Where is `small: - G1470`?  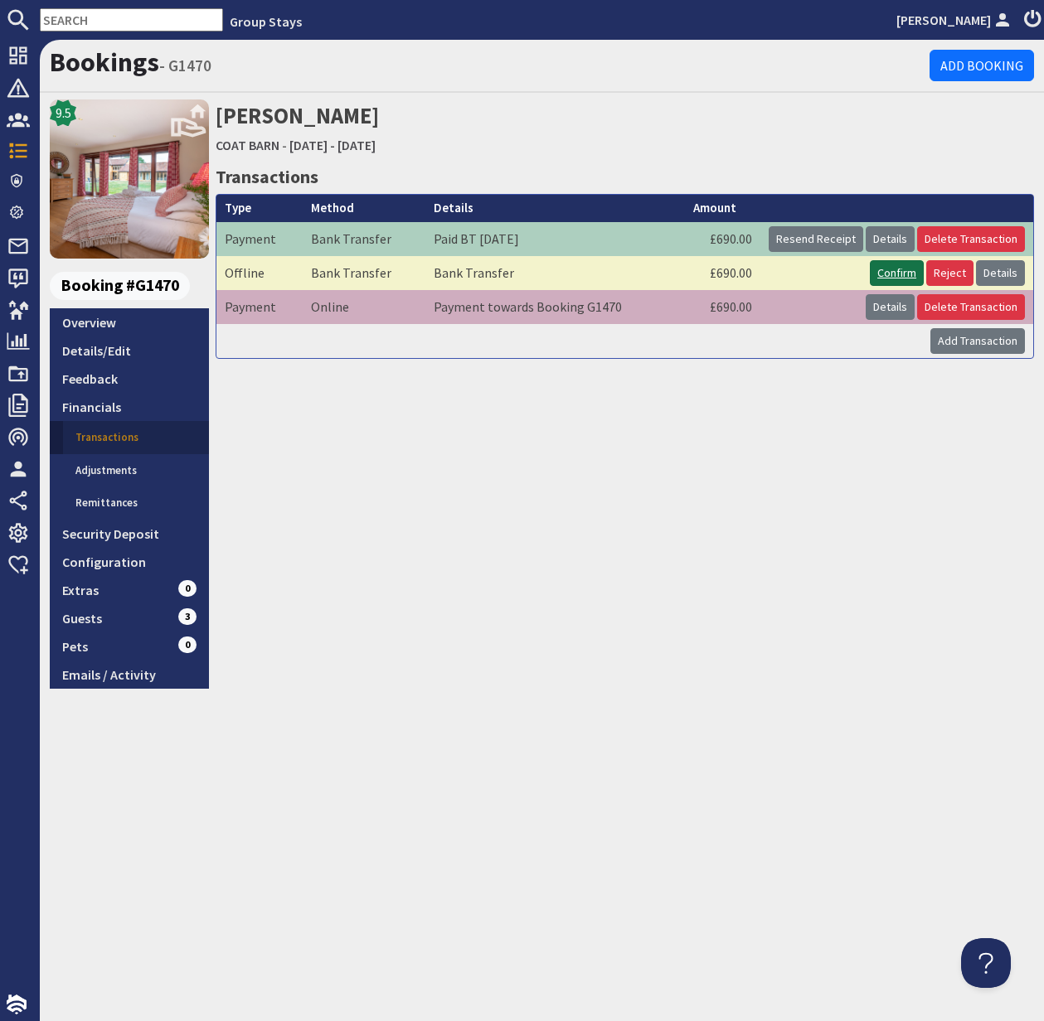 small: - G1470 is located at coordinates (185, 65).